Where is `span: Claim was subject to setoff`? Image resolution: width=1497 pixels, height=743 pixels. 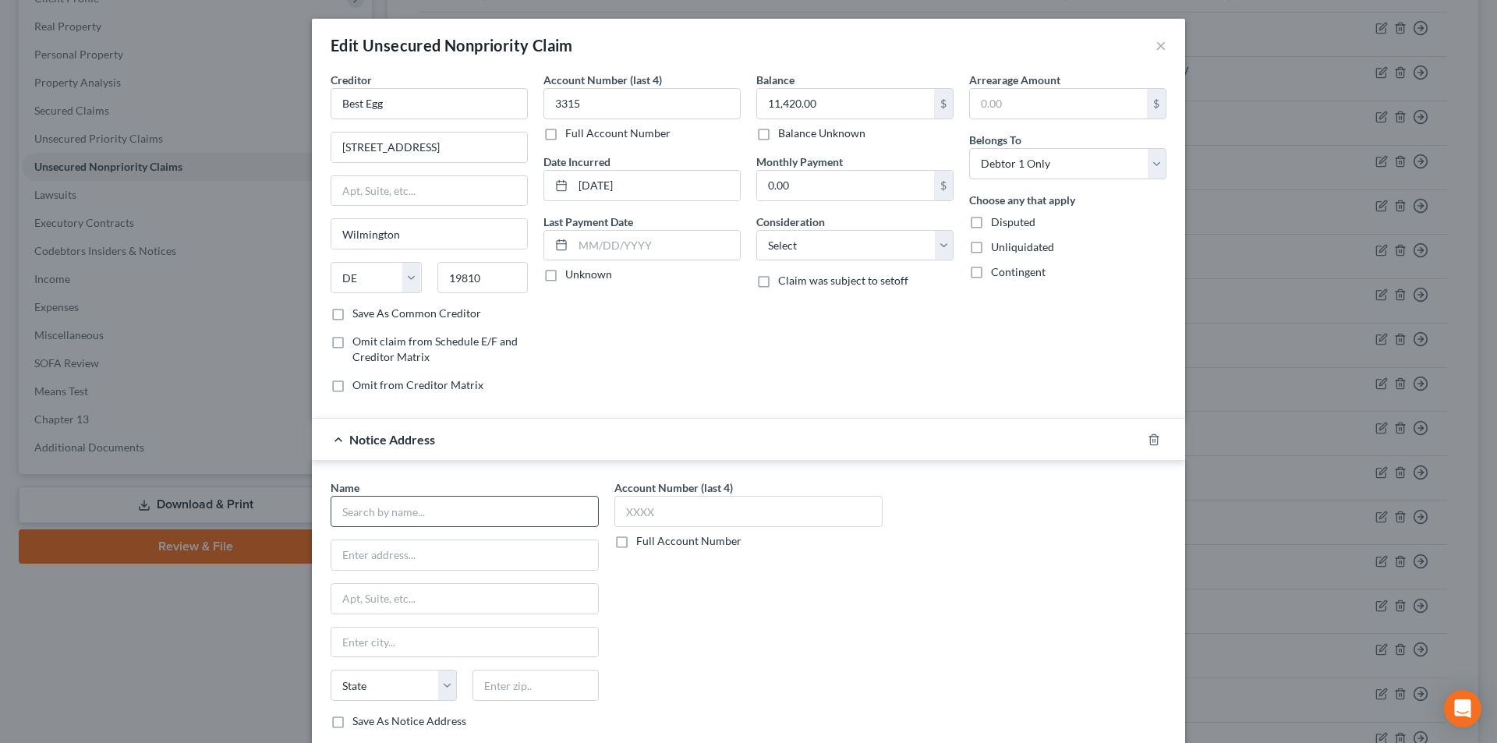
span: Claim was subject to setoff is located at coordinates (843, 280).